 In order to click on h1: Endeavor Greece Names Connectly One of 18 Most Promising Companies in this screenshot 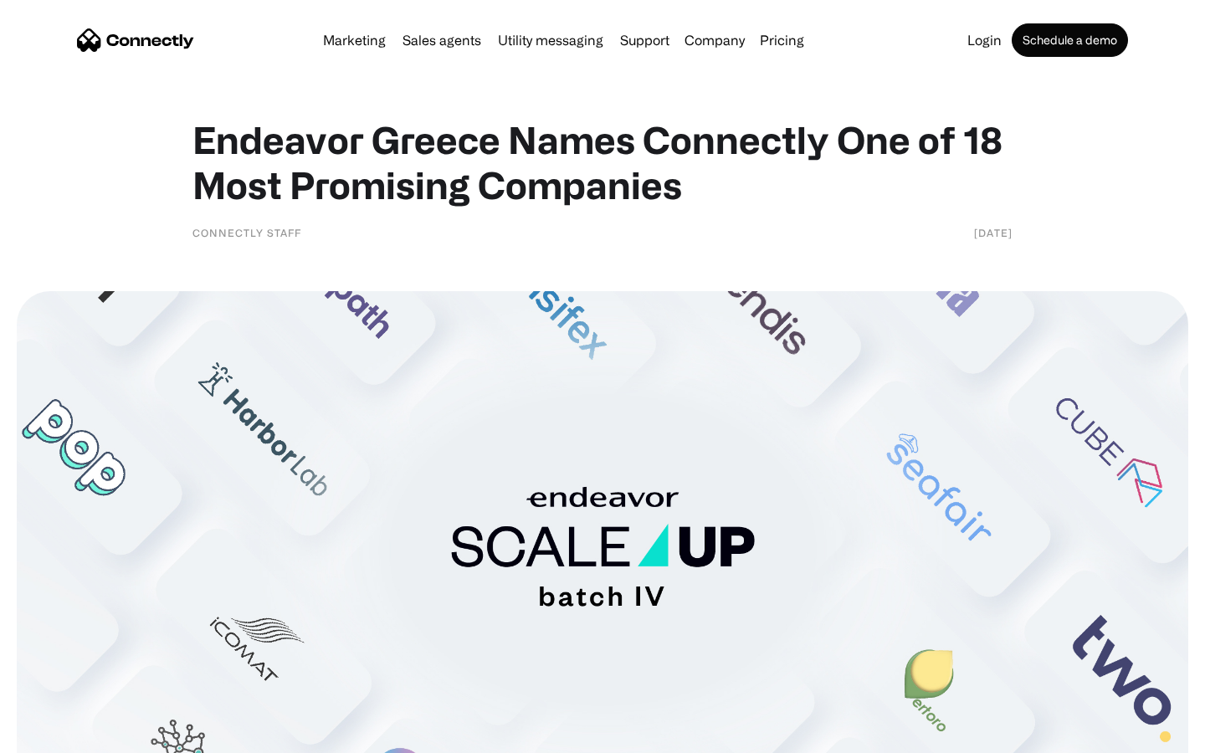, I will do `click(602, 162)`.